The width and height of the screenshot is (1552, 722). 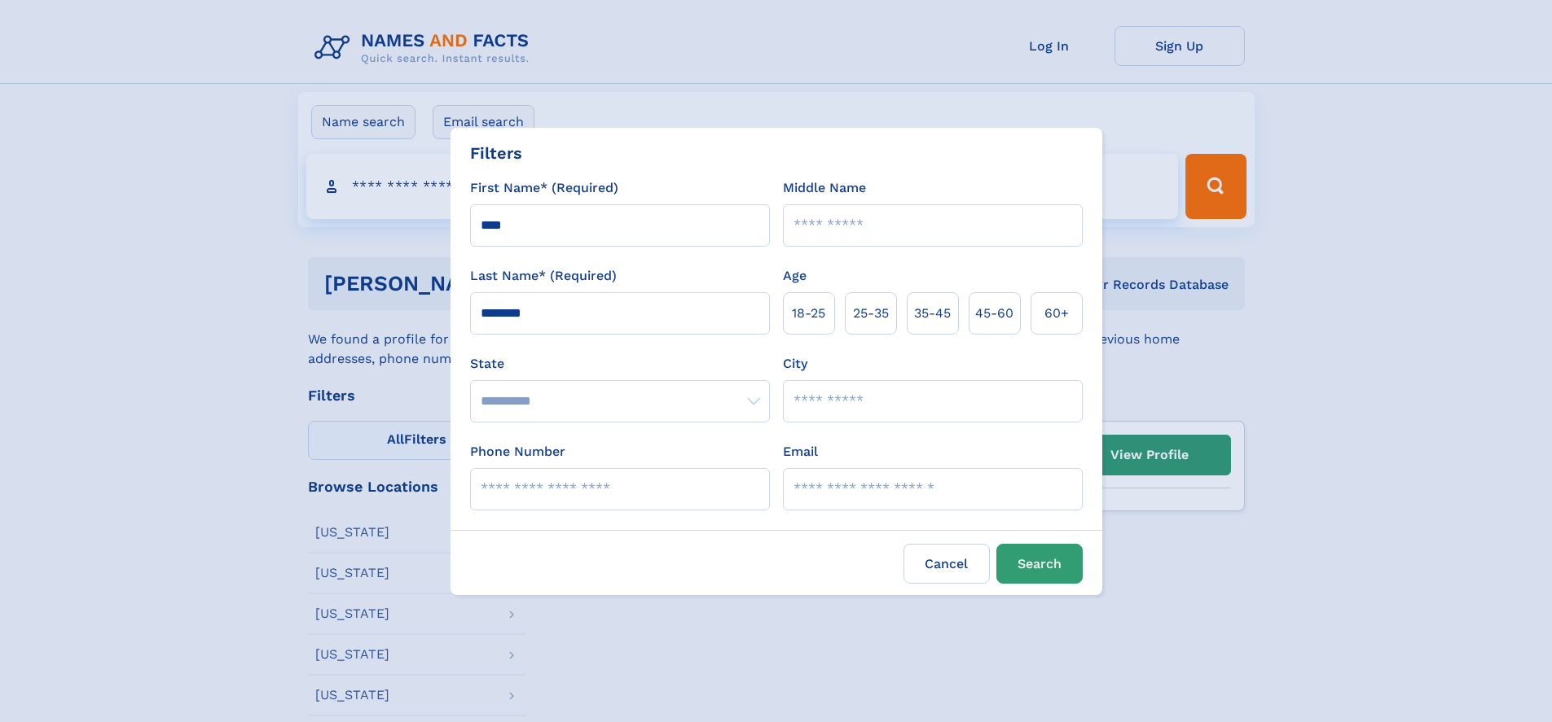 What do you see at coordinates (808, 314) in the screenshot?
I see `span: 18‑25` at bounding box center [808, 314].